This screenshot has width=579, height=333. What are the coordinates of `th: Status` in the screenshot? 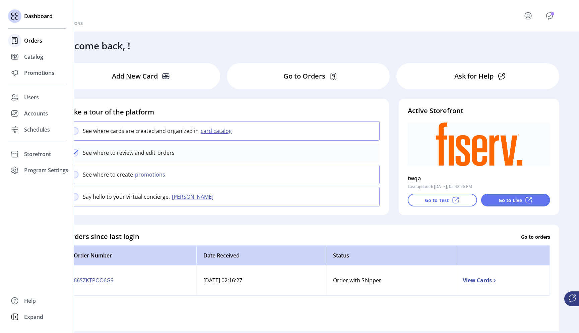 It's located at (391, 255).